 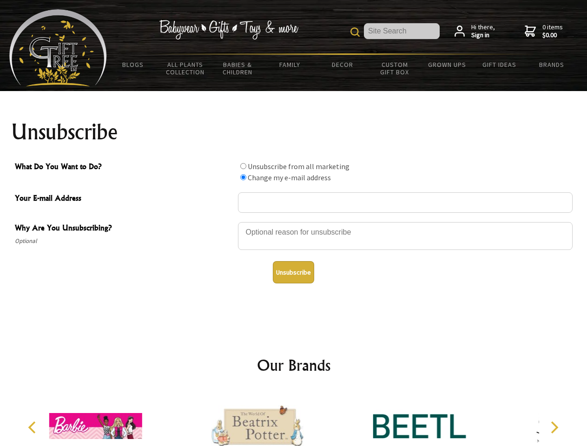 I want to click on button: Next, so click(x=554, y=427).